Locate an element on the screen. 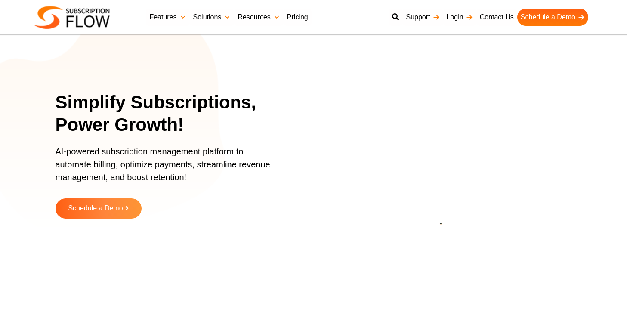 The width and height of the screenshot is (627, 321). a: Pricing is located at coordinates (298, 17).